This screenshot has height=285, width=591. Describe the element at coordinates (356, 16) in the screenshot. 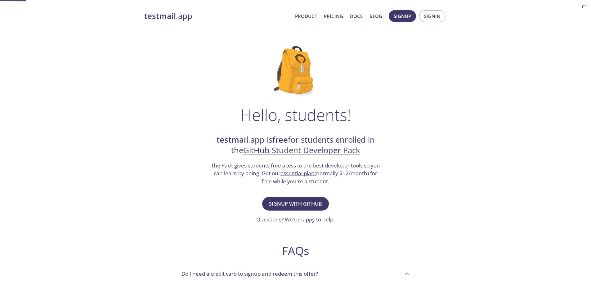

I see `a: Docs` at that location.